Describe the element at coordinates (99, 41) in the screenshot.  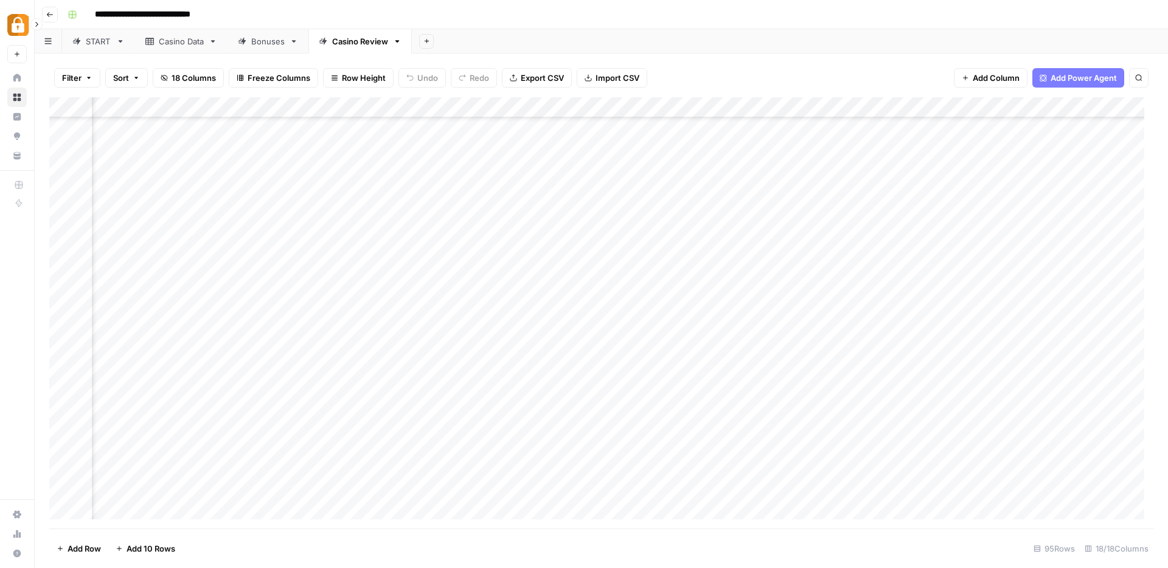
I see `a: START` at that location.